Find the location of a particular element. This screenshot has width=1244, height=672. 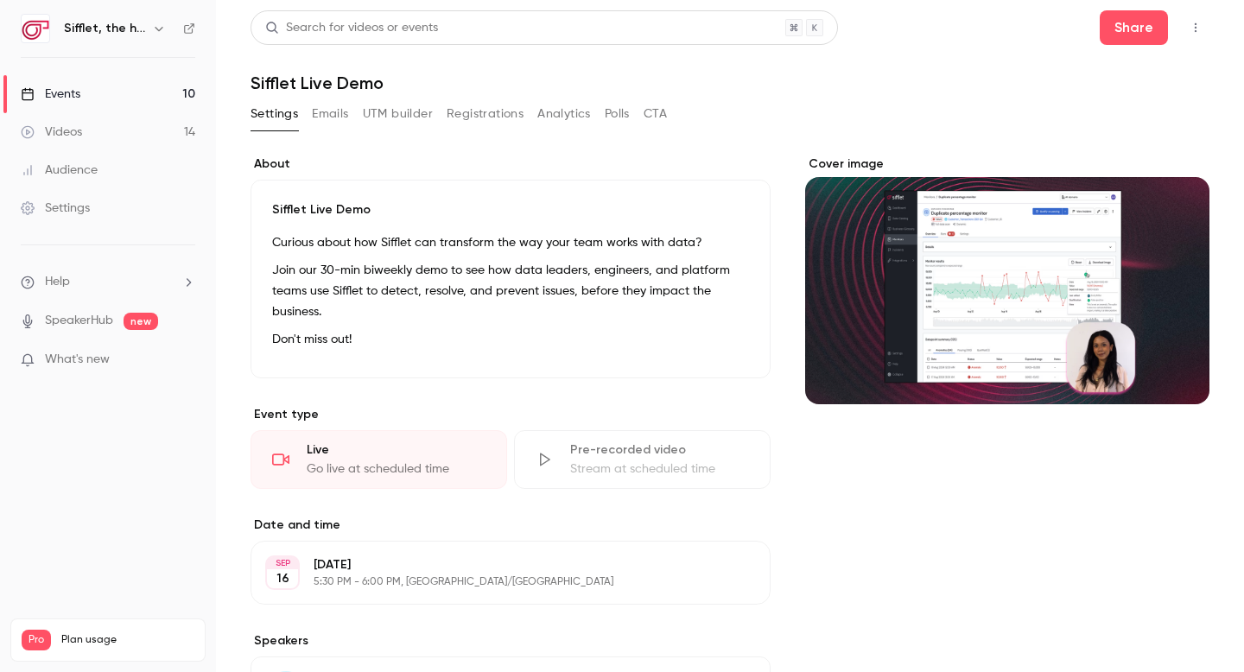

h1: Sifflet Live Demo is located at coordinates (730, 83).